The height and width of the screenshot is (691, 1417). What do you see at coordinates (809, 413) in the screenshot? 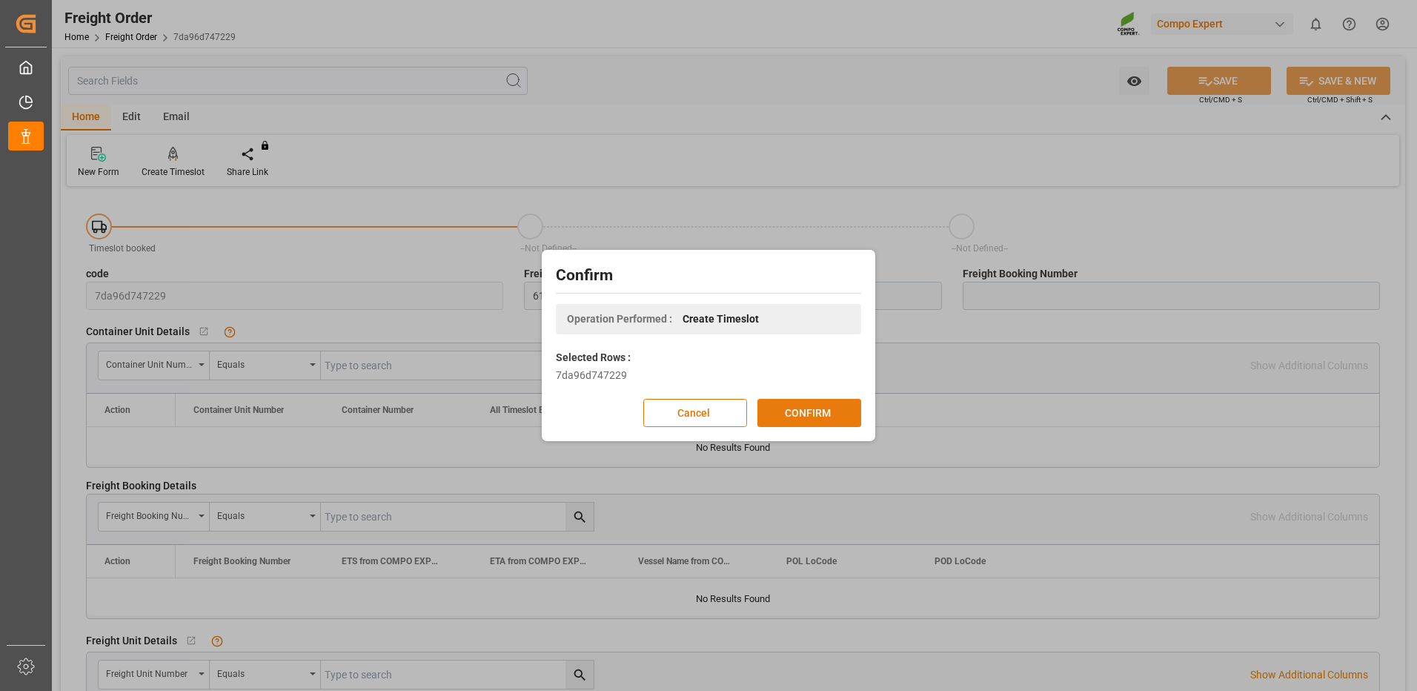
I see `button: CONFIRM` at bounding box center [809, 413].